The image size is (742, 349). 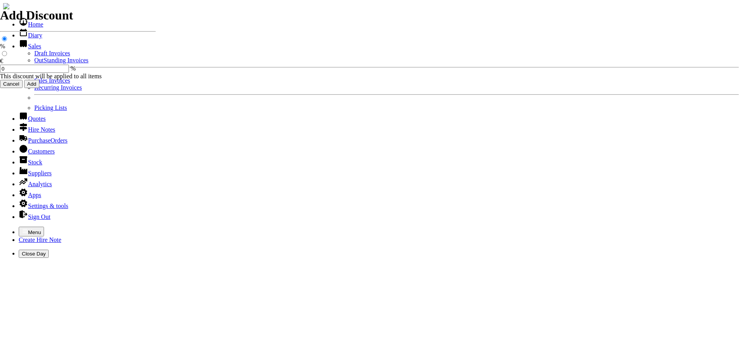 What do you see at coordinates (32, 118) in the screenshot?
I see `a: Quotes` at bounding box center [32, 118].